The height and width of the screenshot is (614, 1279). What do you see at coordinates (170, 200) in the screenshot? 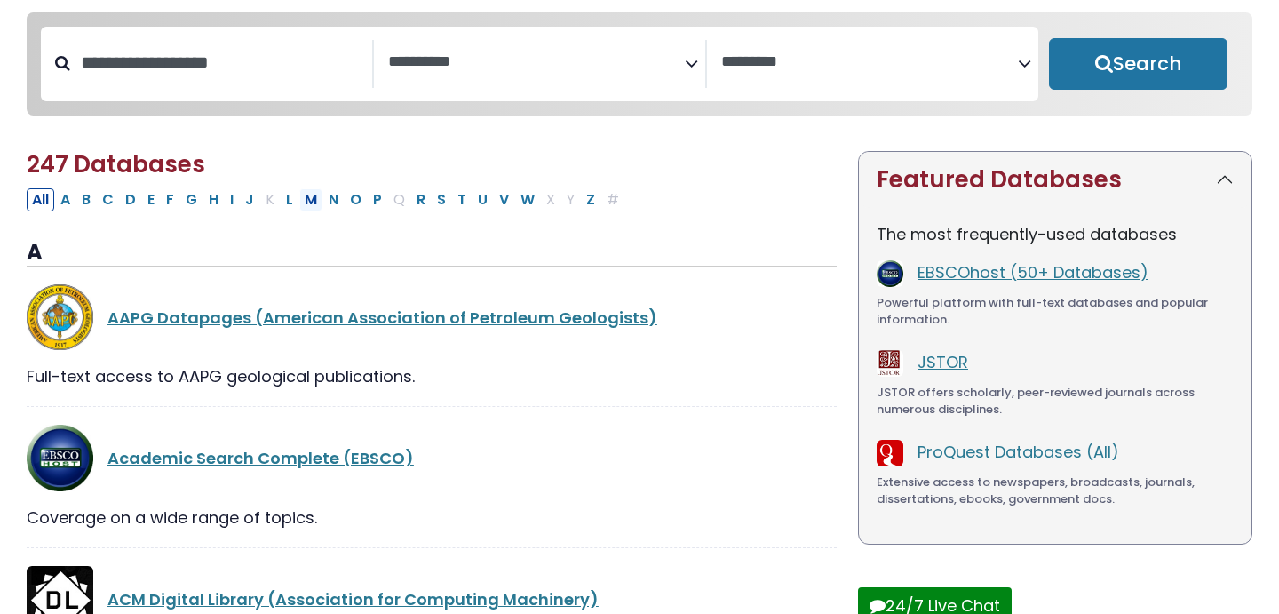
I see `button: Filter Results F` at bounding box center [170, 200].